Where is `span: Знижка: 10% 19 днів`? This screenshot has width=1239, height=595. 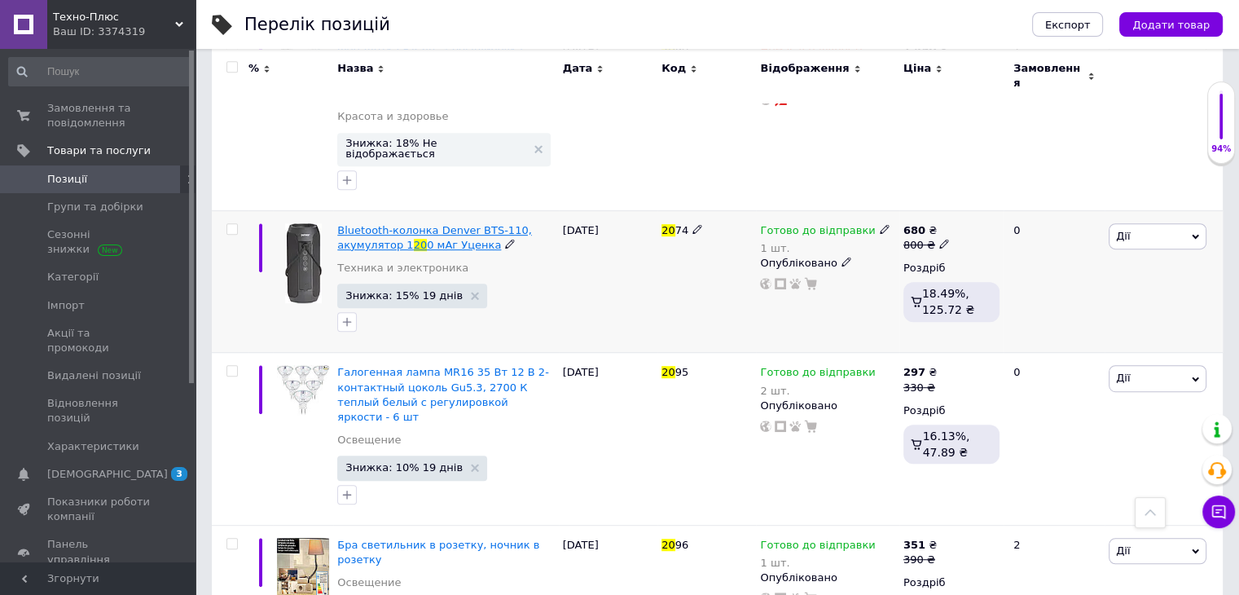
span: Знижка: 10% 19 днів is located at coordinates (404, 467).